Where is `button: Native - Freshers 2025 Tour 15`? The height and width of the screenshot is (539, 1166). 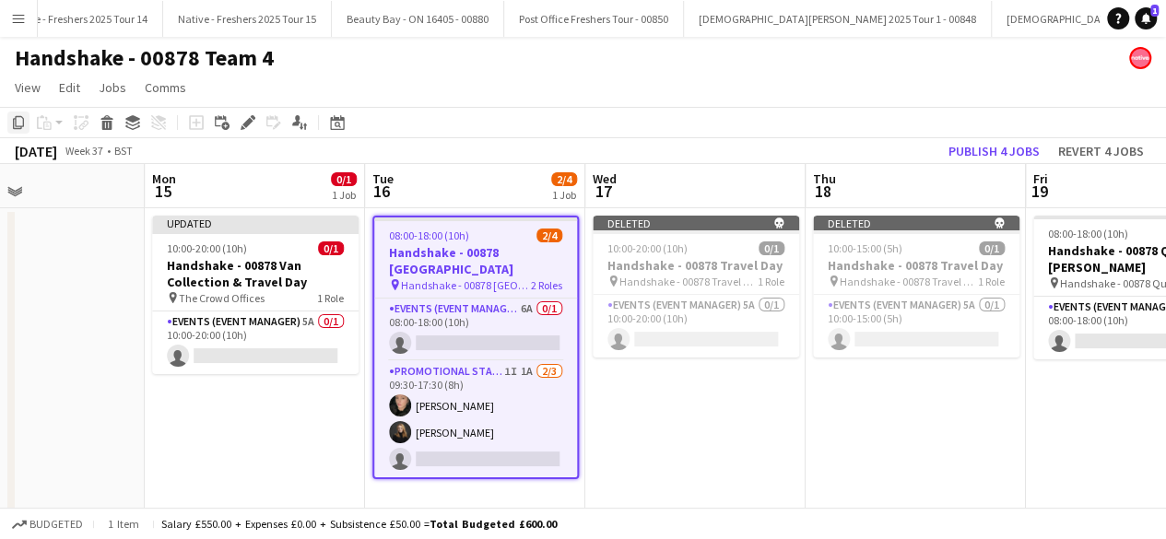
button: Native - Freshers 2025 Tour 15 is located at coordinates (247, 18).